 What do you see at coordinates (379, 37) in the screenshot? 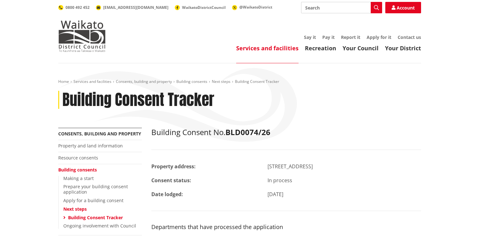
I see `a: Apply for it` at bounding box center [379, 37].